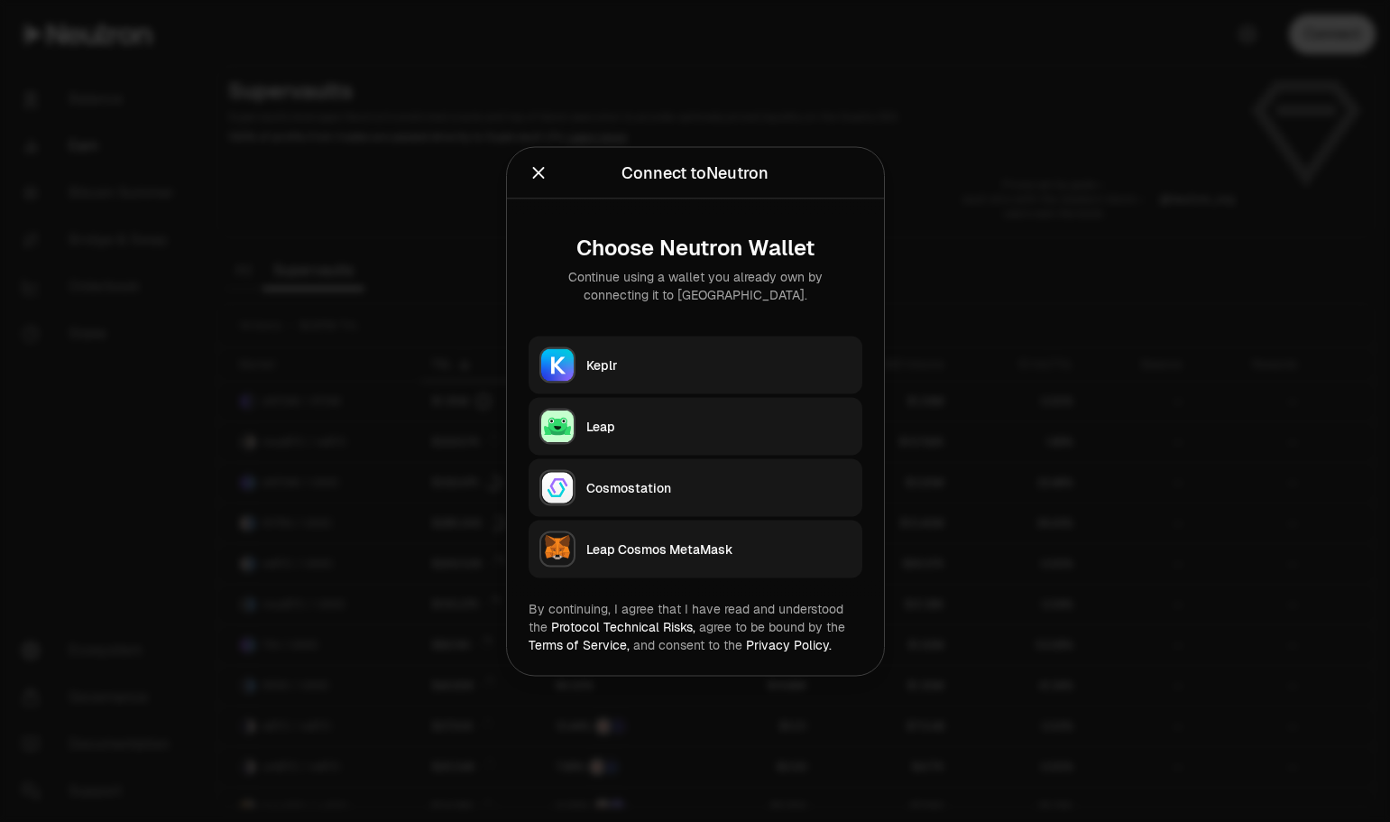  Describe the element at coordinates (623, 626) in the screenshot. I see `a: Protocol Technical Risks,` at that location.